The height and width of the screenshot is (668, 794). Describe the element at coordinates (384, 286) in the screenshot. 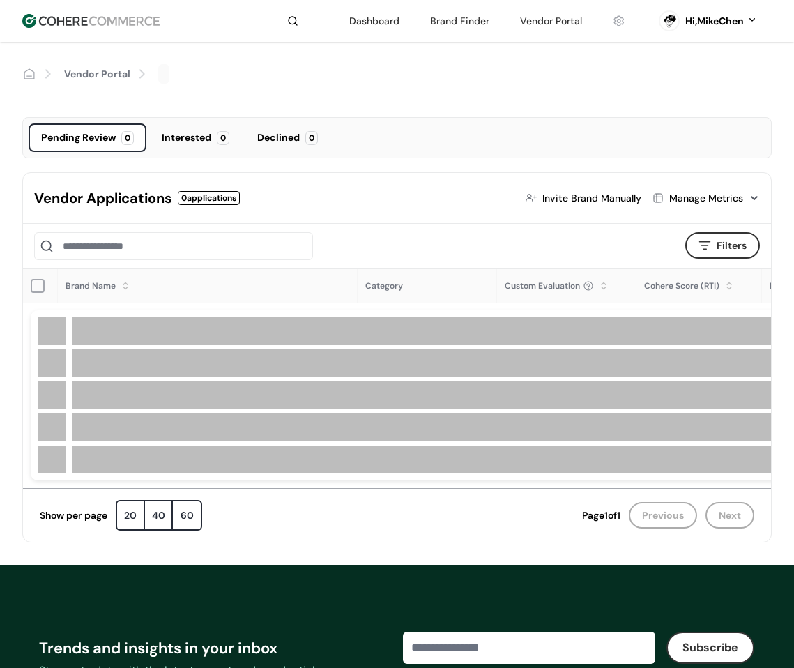

I see `span: Category` at that location.